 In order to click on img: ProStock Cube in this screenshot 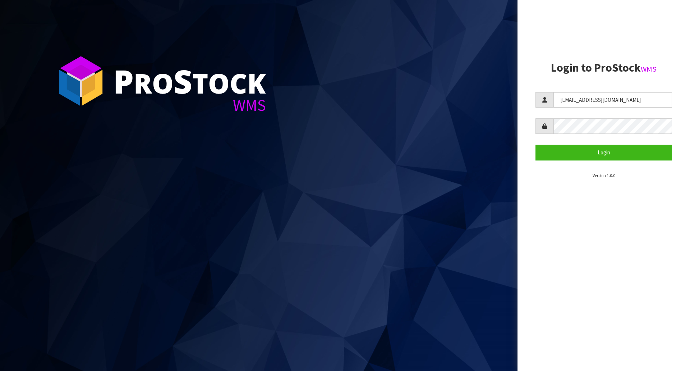, I will do `click(81, 81)`.